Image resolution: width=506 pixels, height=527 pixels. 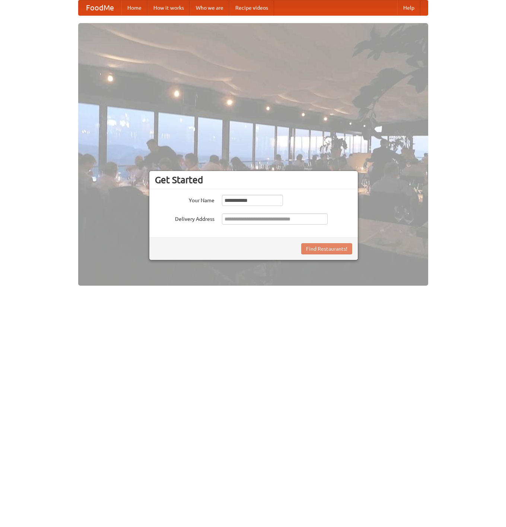 What do you see at coordinates (185, 218) in the screenshot?
I see `label: Delivery Address` at bounding box center [185, 218].